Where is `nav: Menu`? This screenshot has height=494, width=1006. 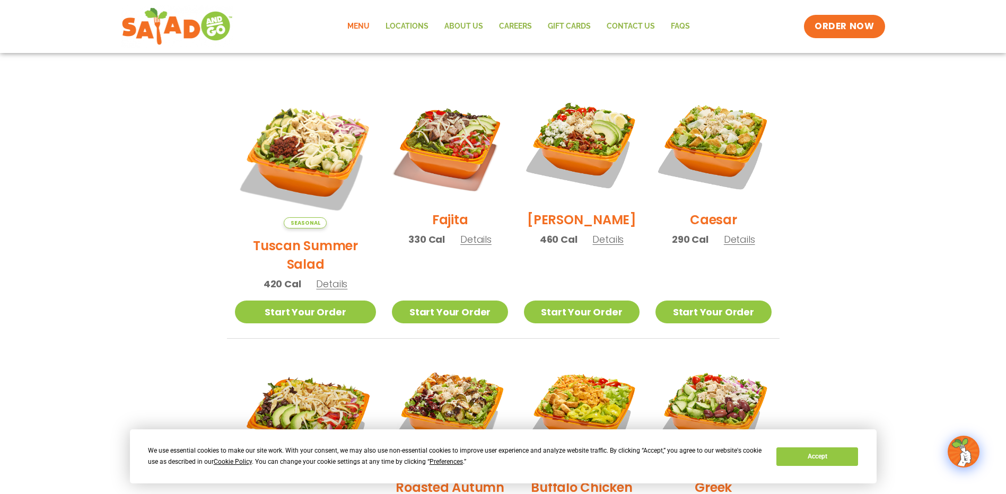 nav: Menu is located at coordinates (519, 27).